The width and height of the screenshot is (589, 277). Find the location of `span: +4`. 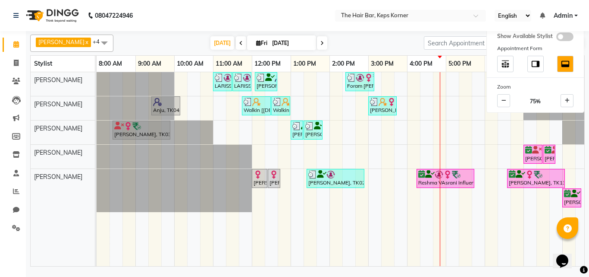

span: +4 is located at coordinates (99, 41).